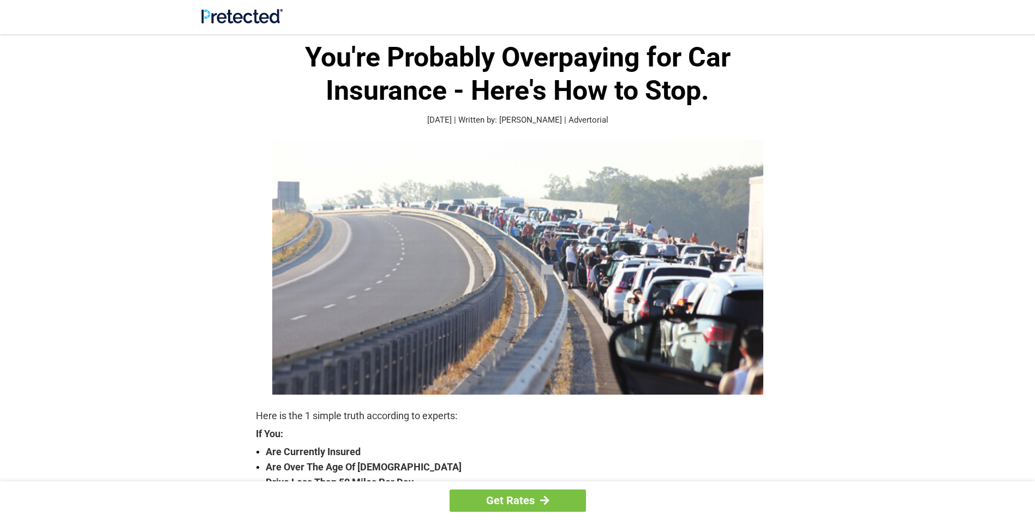  Describe the element at coordinates (518, 434) in the screenshot. I see `strong: If You:` at that location.